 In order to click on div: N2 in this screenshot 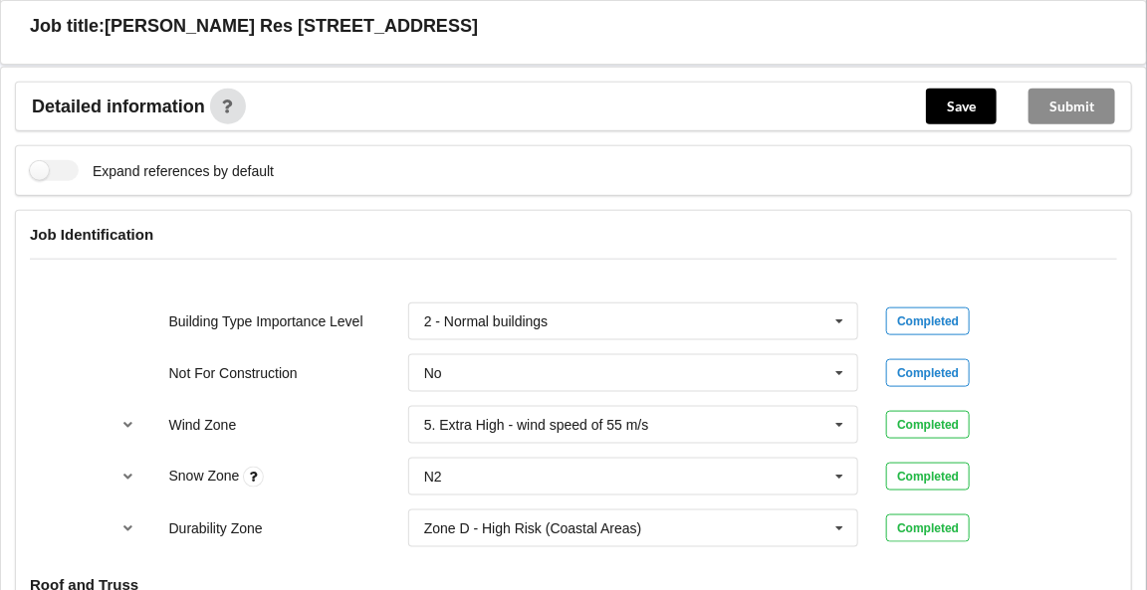, I will do `click(433, 477)`.